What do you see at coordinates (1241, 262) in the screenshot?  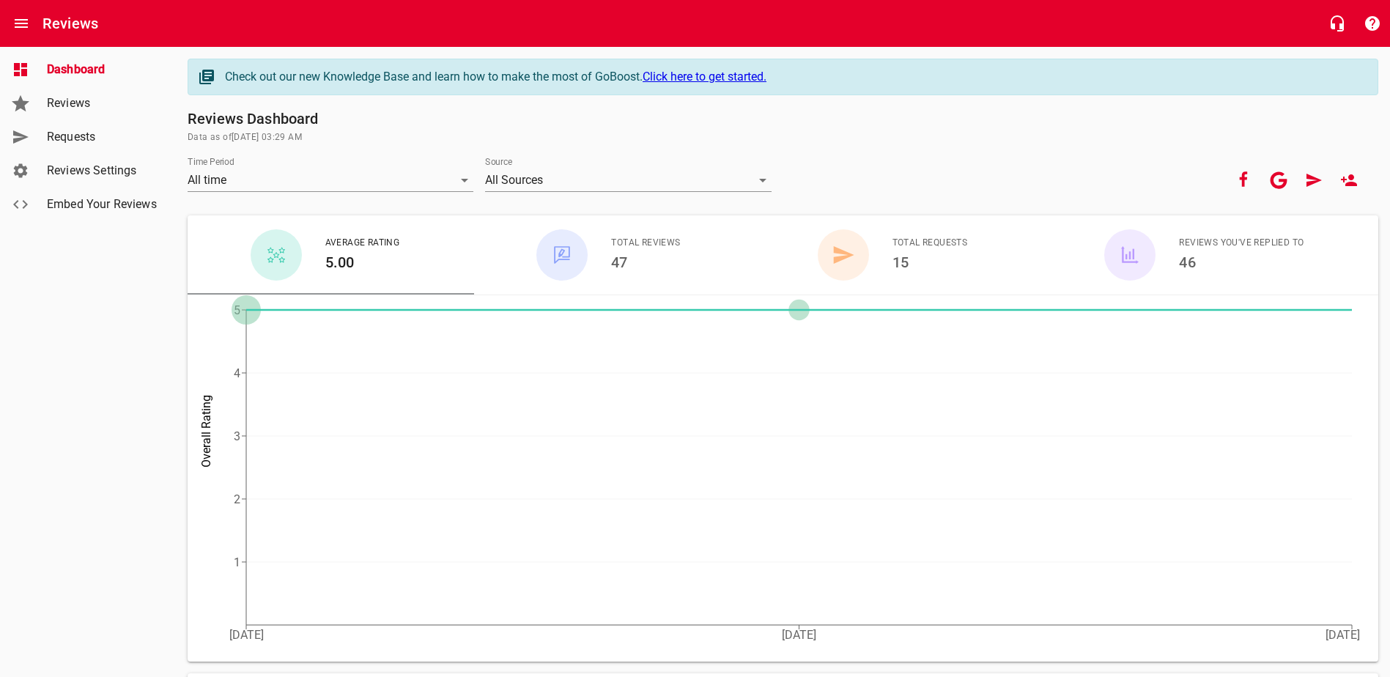 I see `h6: 46` at bounding box center [1241, 262].